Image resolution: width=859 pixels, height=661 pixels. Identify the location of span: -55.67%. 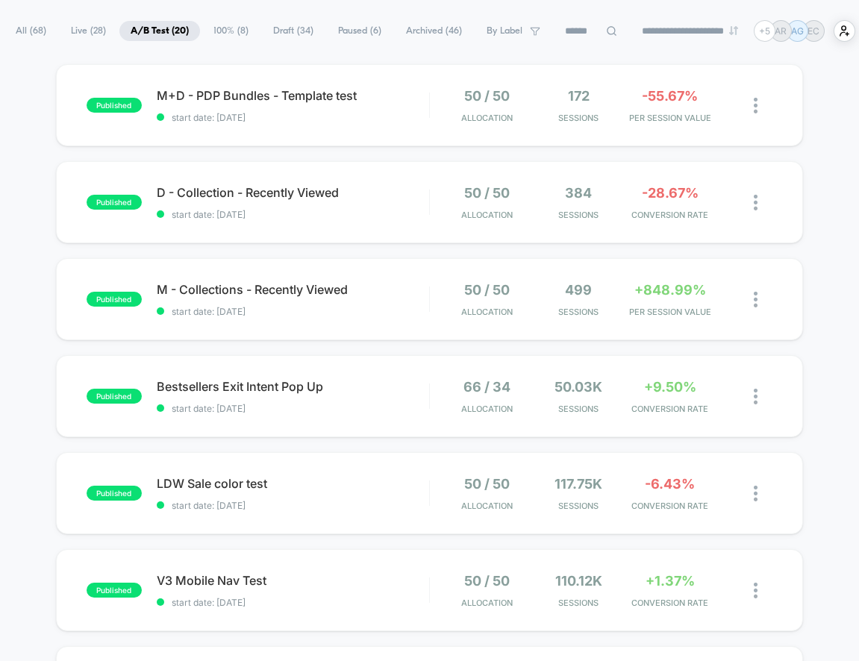
(669, 96).